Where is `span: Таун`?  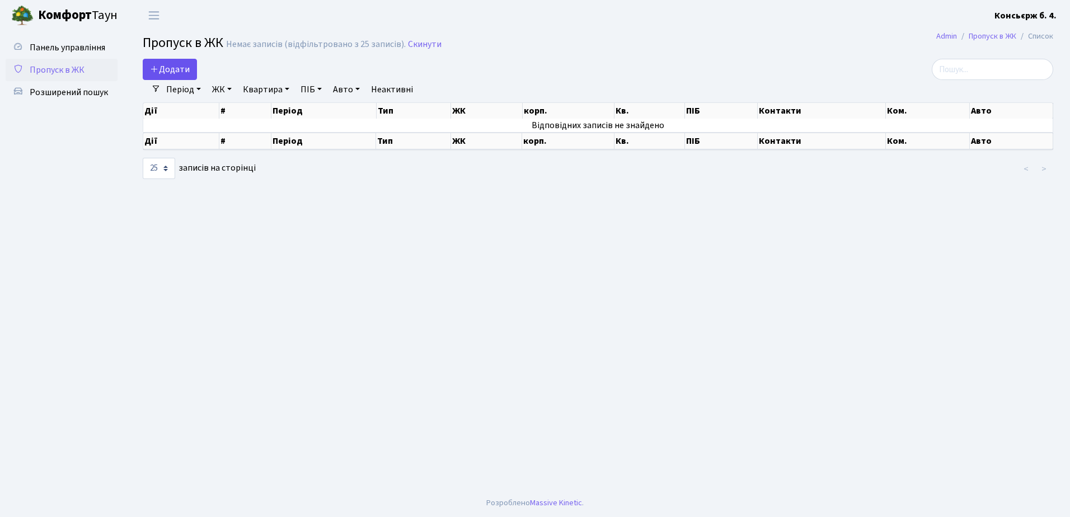
span: Таун is located at coordinates (78, 16).